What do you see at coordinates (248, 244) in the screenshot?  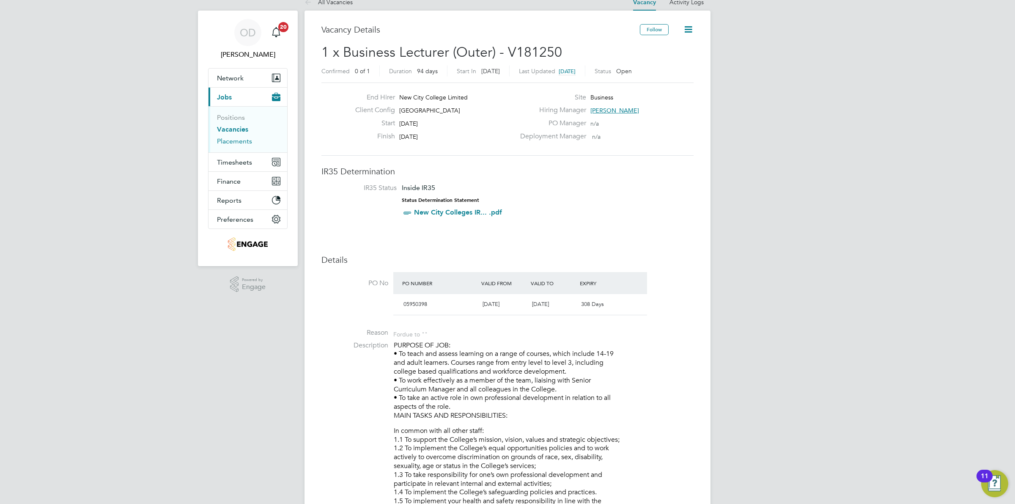 I see `a: Go to home page` at bounding box center [248, 244].